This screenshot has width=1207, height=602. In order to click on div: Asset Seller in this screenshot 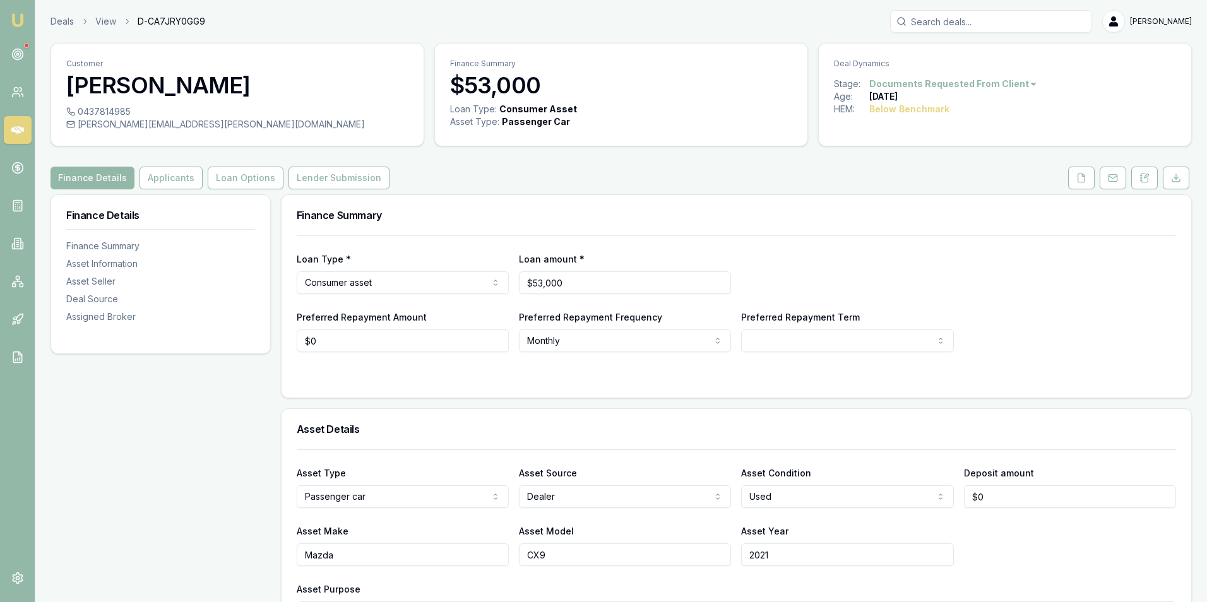, I will do `click(160, 282)`.